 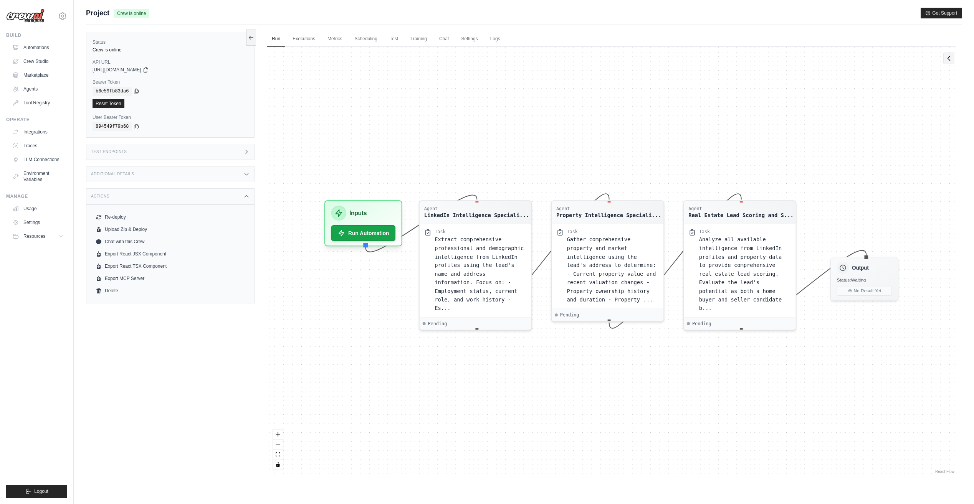 I want to click on a: Reset Token, so click(x=108, y=104).